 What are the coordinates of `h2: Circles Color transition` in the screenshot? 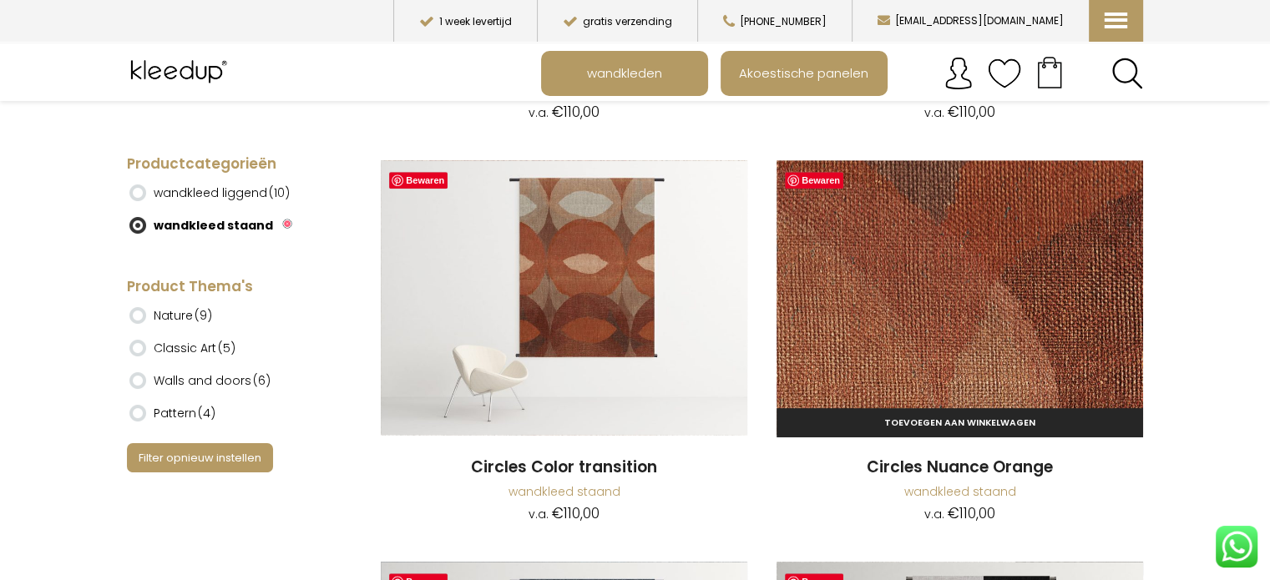 It's located at (564, 468).